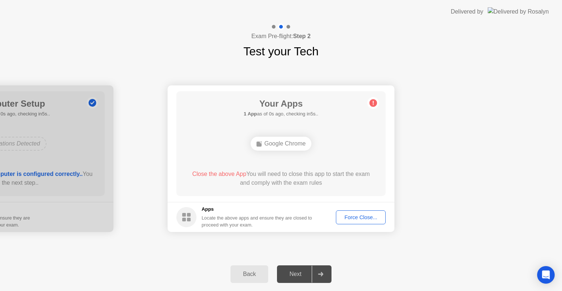 The width and height of the screenshot is (562, 291). What do you see at coordinates (361, 217) in the screenshot?
I see `button: Force Close...` at bounding box center [361, 217].